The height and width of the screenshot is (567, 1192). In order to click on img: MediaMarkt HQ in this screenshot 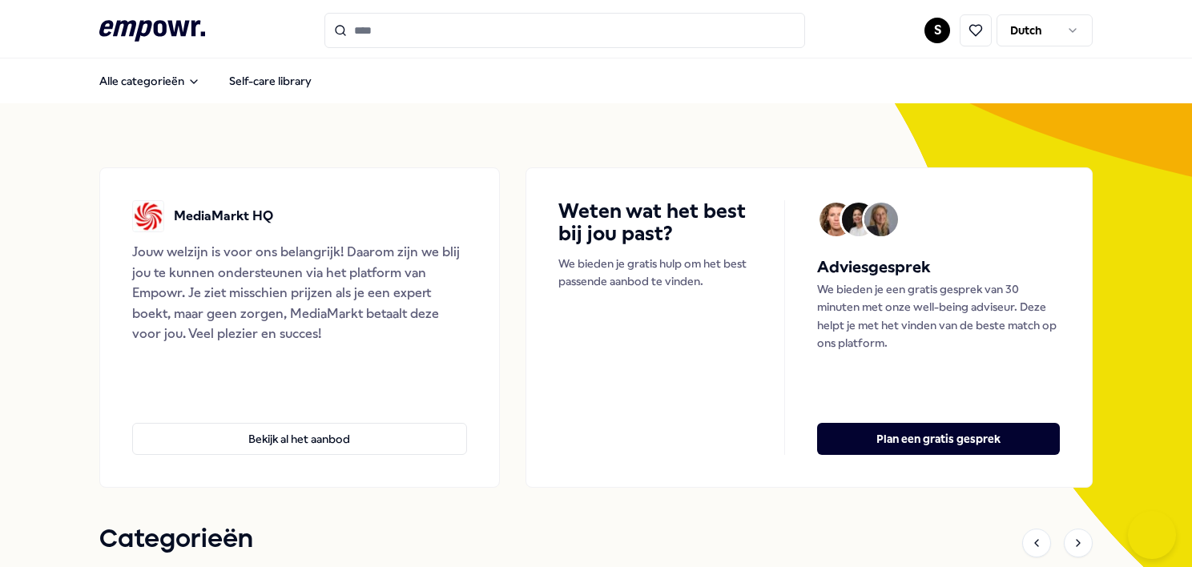, I will do `click(148, 216)`.